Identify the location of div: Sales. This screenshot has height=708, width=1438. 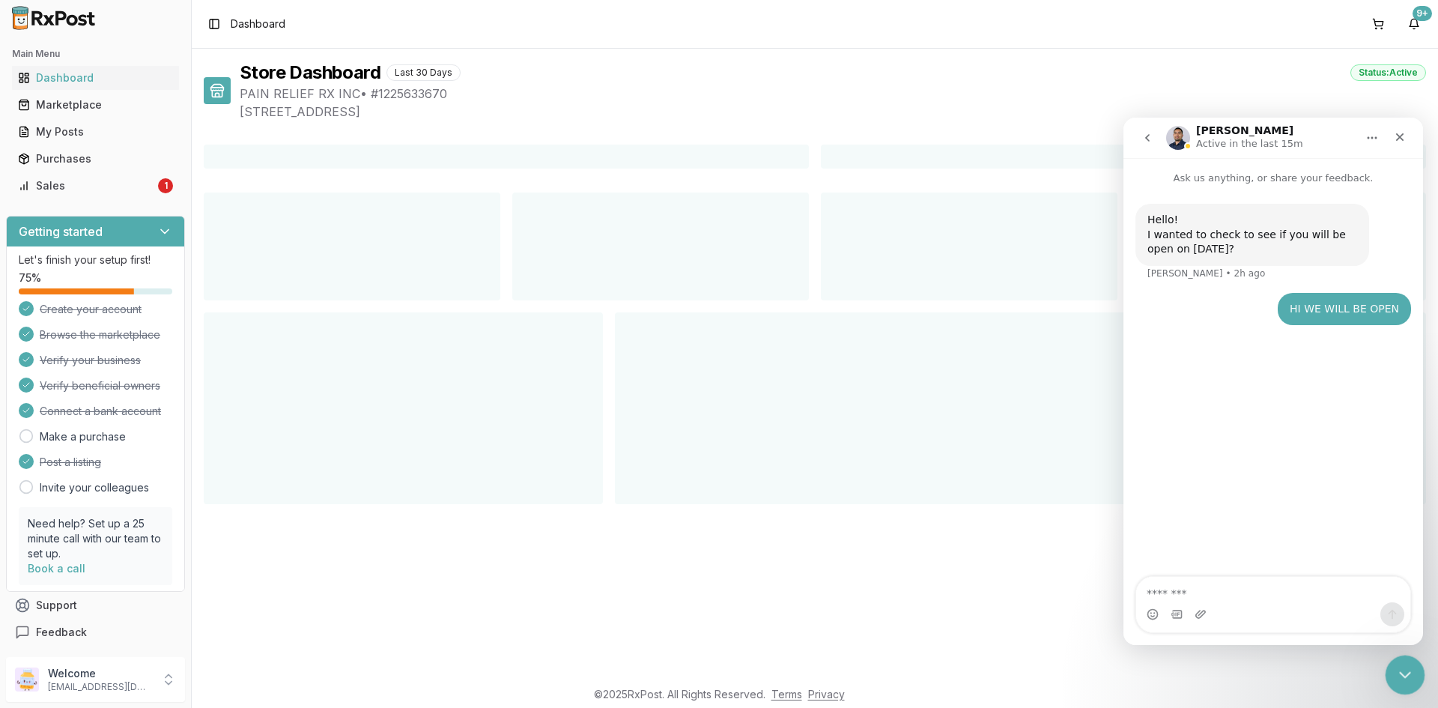
(86, 186).